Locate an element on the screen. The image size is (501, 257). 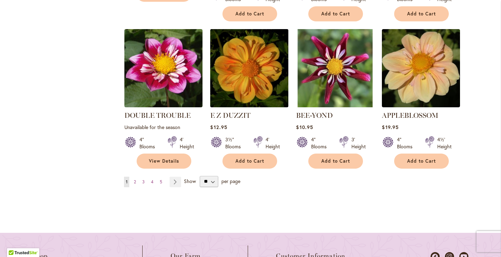
span: $10.95 is located at coordinates (304, 127).